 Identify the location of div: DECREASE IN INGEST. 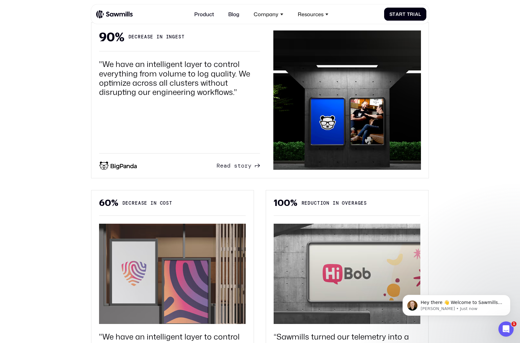
(157, 37).